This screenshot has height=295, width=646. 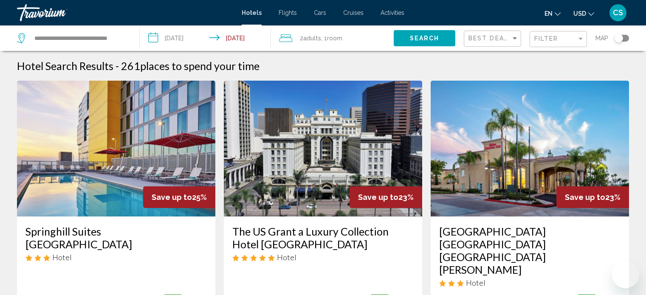 I want to click on h2: 261, so click(x=190, y=66).